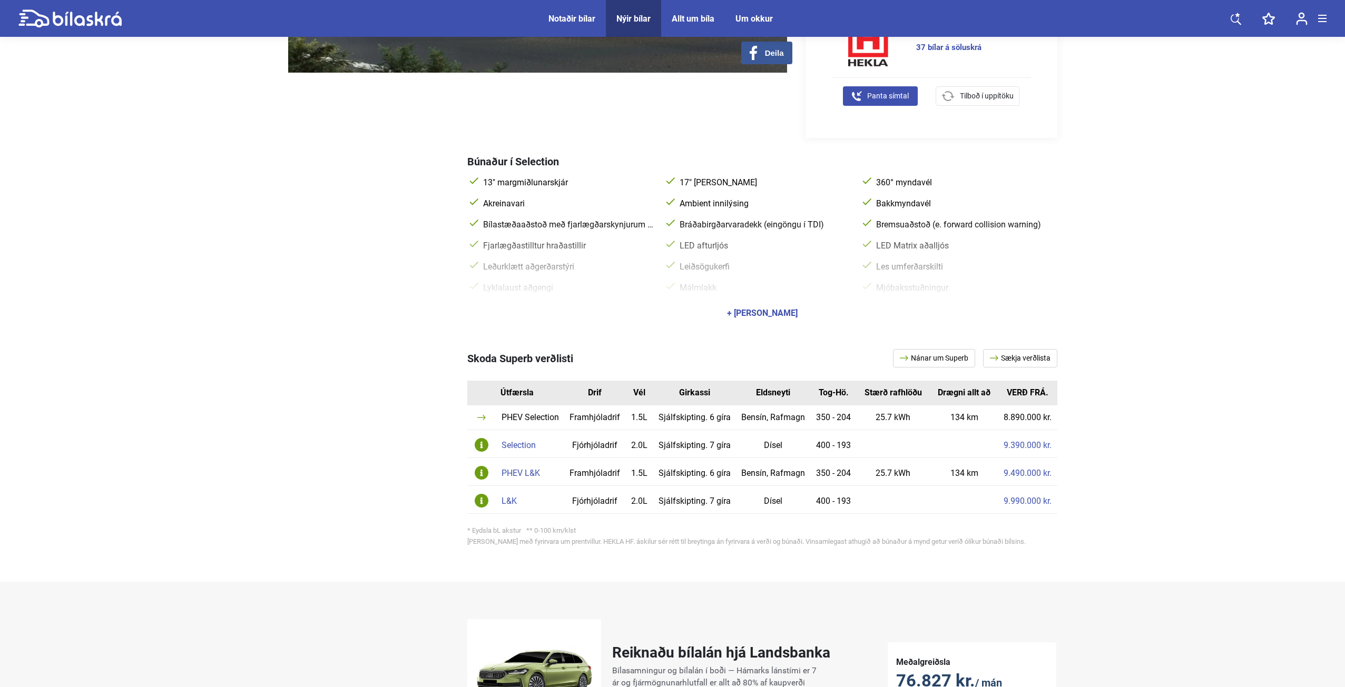 This screenshot has height=687, width=1345. I want to click on th: Id, so click(481, 393).